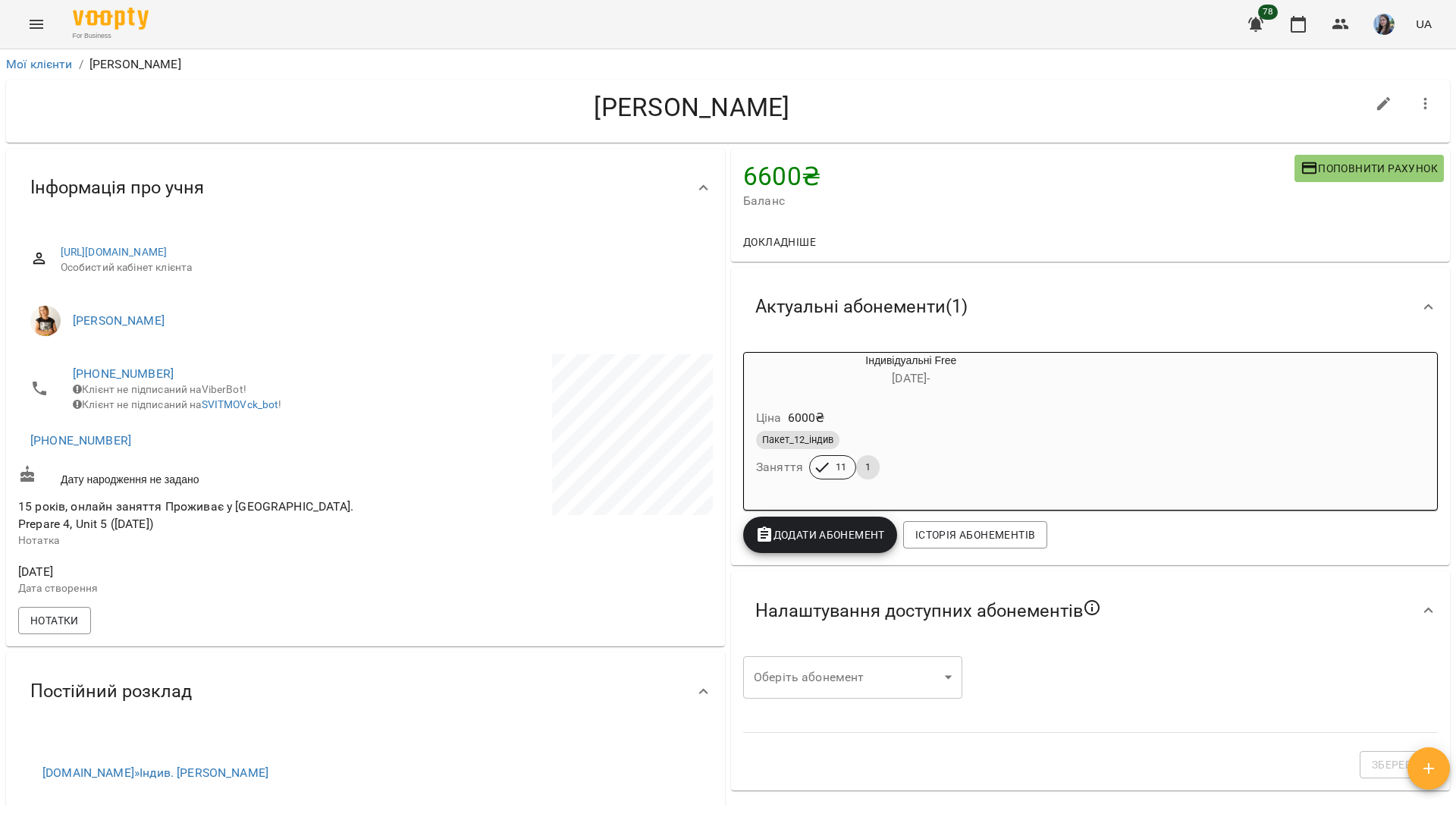 The height and width of the screenshot is (814, 1456). I want to click on span: Актуальні абонементи ( 1 ), so click(862, 306).